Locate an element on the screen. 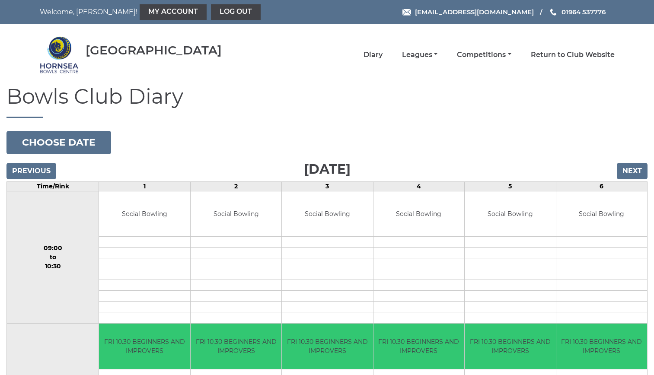 Image resolution: width=654 pixels, height=375 pixels. td: 5 is located at coordinates (510, 186).